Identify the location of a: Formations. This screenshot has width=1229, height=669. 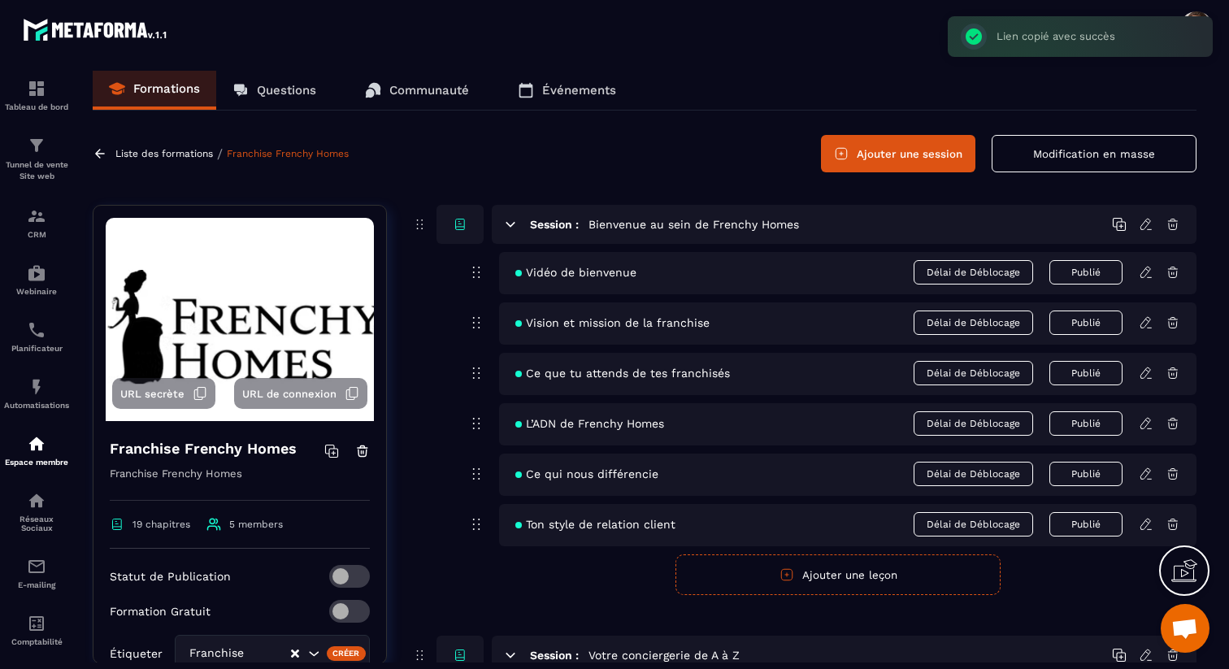
(154, 90).